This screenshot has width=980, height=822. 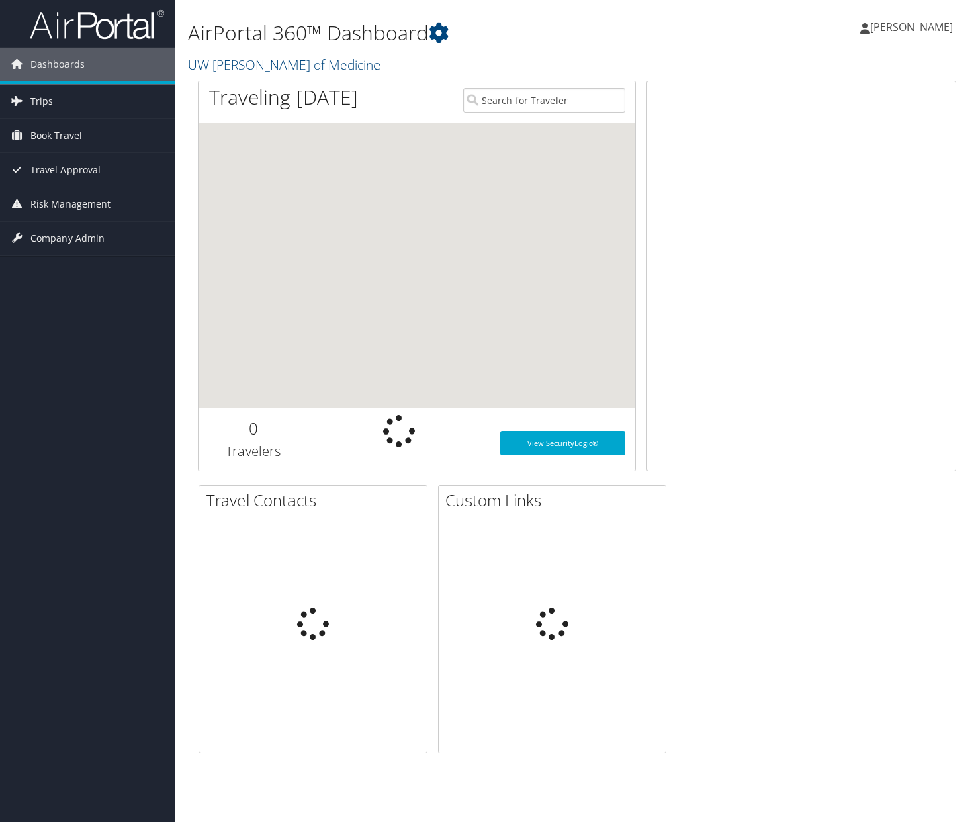 What do you see at coordinates (563, 443) in the screenshot?
I see `a: View SecurityLogic®` at bounding box center [563, 443].